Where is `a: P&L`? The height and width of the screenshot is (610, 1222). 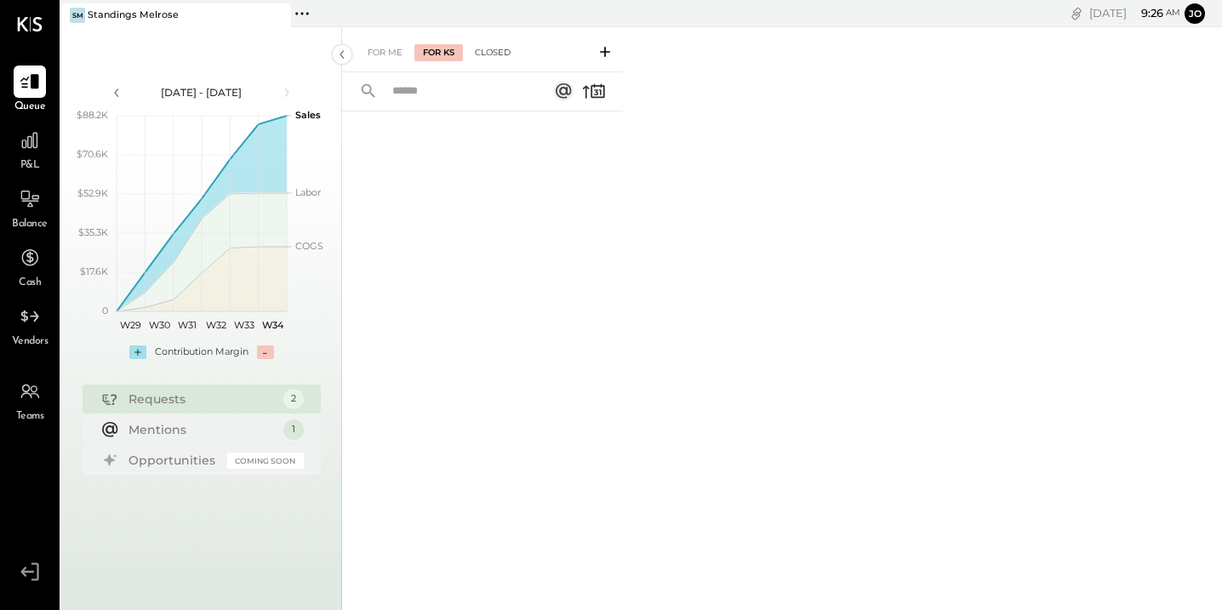
a: P&L is located at coordinates (30, 149).